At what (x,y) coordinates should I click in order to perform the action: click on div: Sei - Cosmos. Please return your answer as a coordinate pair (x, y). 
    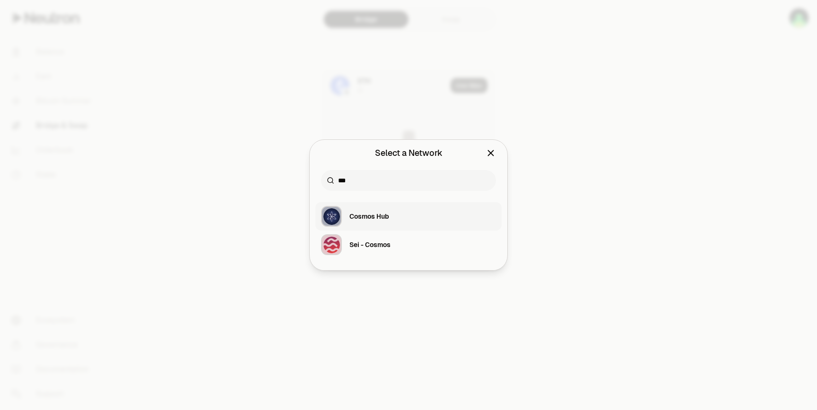
    Looking at the image, I should click on (370, 245).